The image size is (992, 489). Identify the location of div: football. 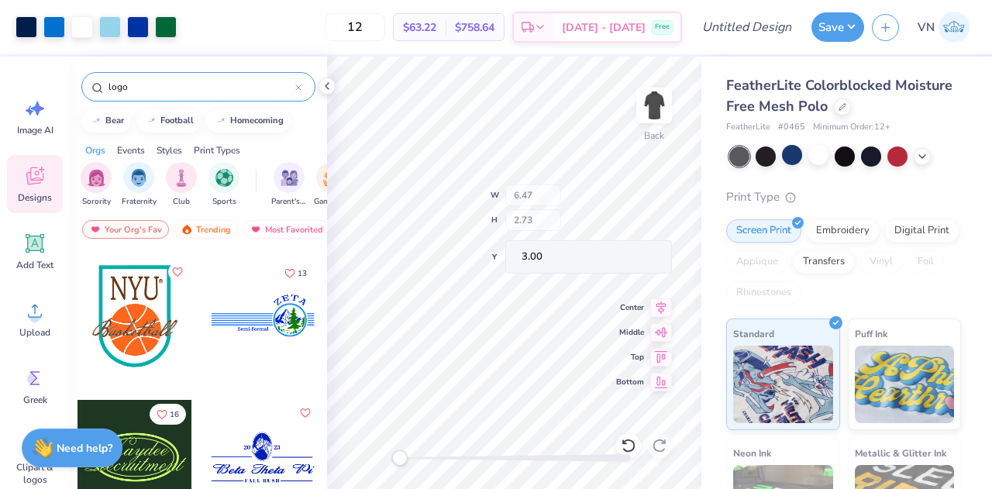
(177, 120).